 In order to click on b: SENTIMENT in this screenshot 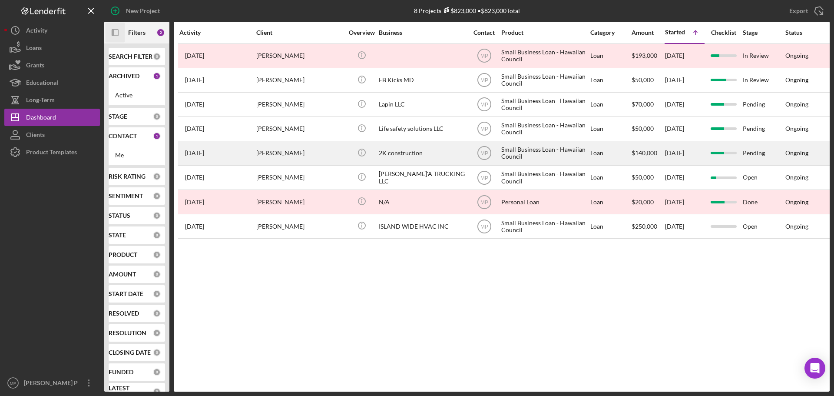, I will do `click(126, 196)`.